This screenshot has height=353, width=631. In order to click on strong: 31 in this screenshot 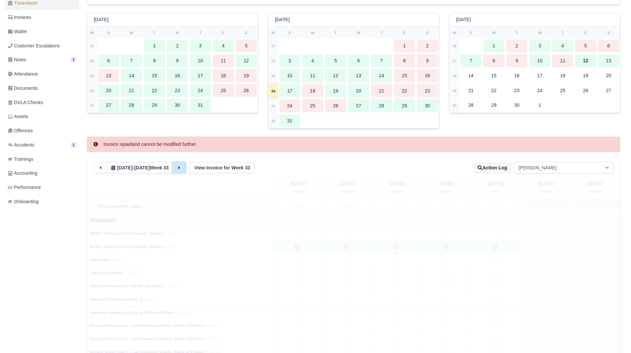, I will do `click(92, 105)`.